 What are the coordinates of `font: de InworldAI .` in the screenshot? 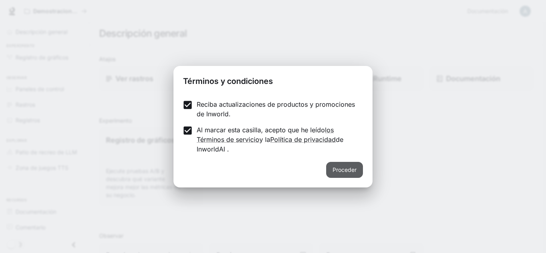 It's located at (270, 144).